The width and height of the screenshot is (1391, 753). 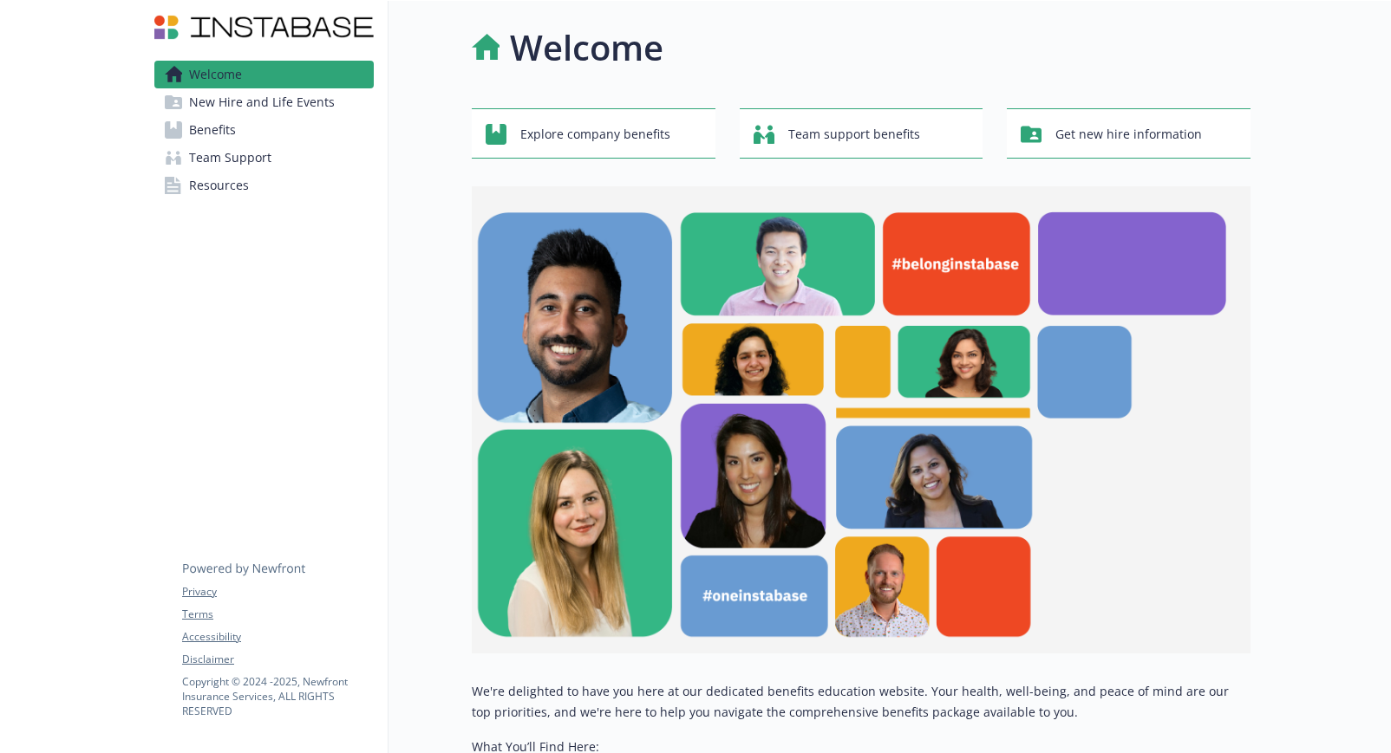 What do you see at coordinates (277, 660) in the screenshot?
I see `a: Disclaimer` at bounding box center [277, 660].